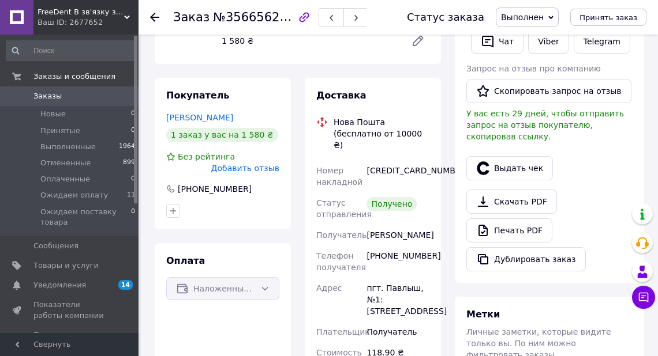  Describe the element at coordinates (643, 298) in the screenshot. I see `button: Чат с покупателем` at that location.